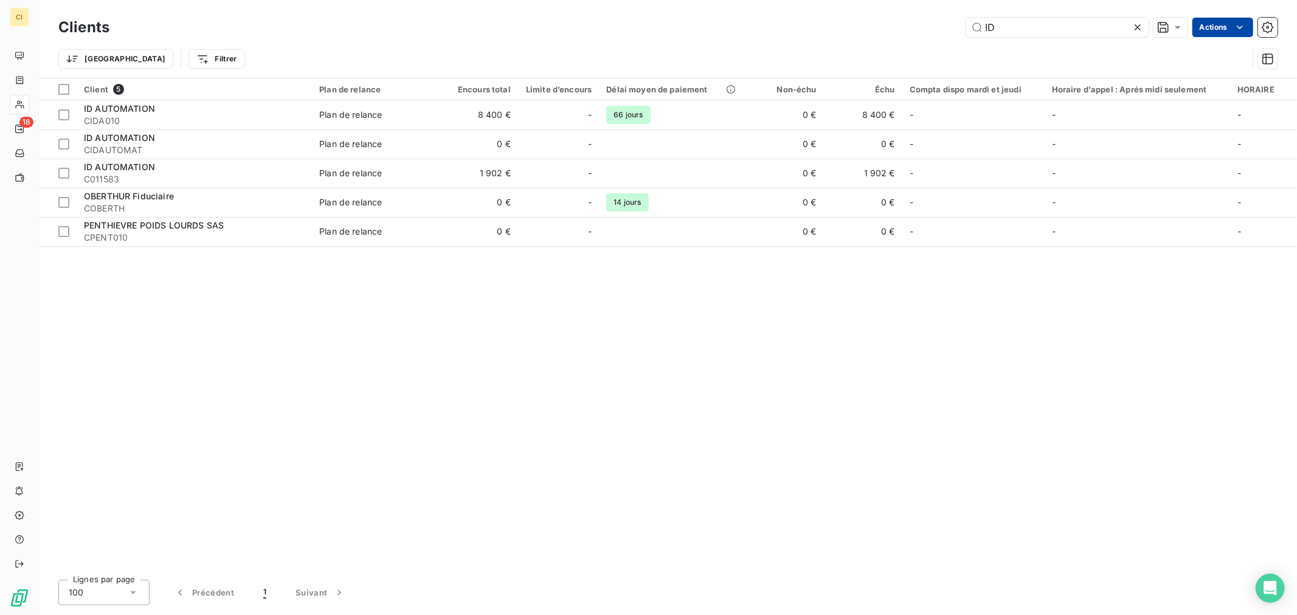 Image resolution: width=1297 pixels, height=615 pixels. What do you see at coordinates (96, 89) in the screenshot?
I see `span: Client` at bounding box center [96, 89].